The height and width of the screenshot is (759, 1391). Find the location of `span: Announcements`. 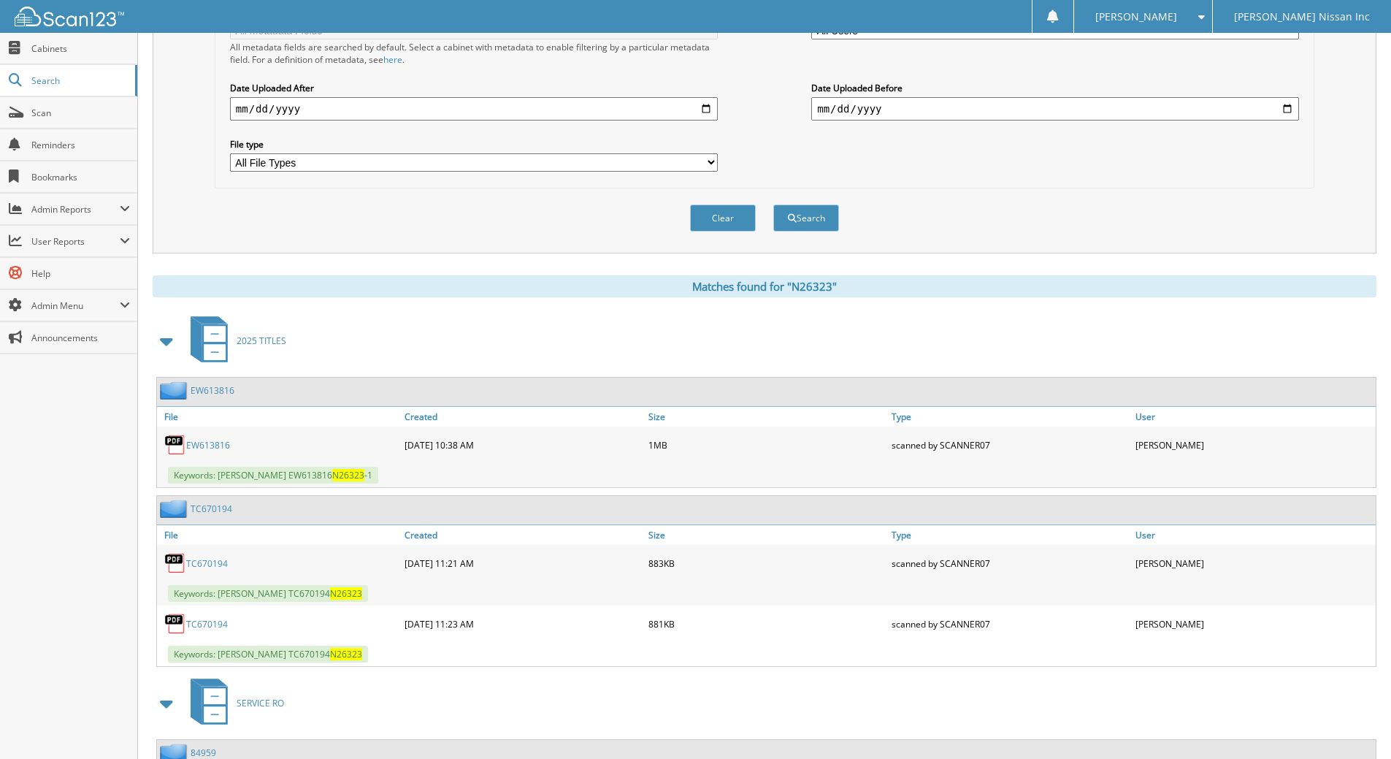

span: Announcements is located at coordinates (80, 337).